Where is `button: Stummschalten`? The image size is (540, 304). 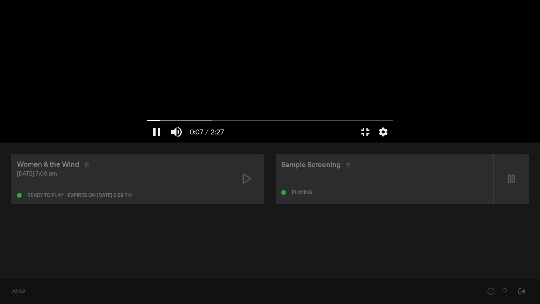 button: Stummschalten is located at coordinates (177, 132).